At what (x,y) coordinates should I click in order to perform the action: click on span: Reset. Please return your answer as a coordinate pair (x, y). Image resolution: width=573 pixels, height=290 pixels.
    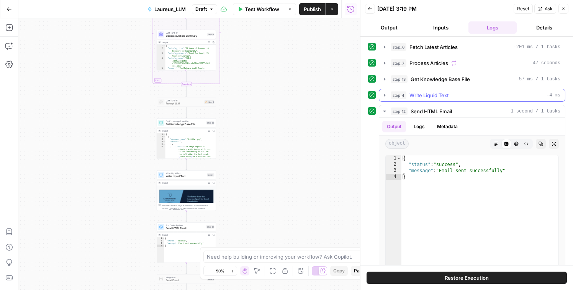
    Looking at the image, I should click on (523, 9).